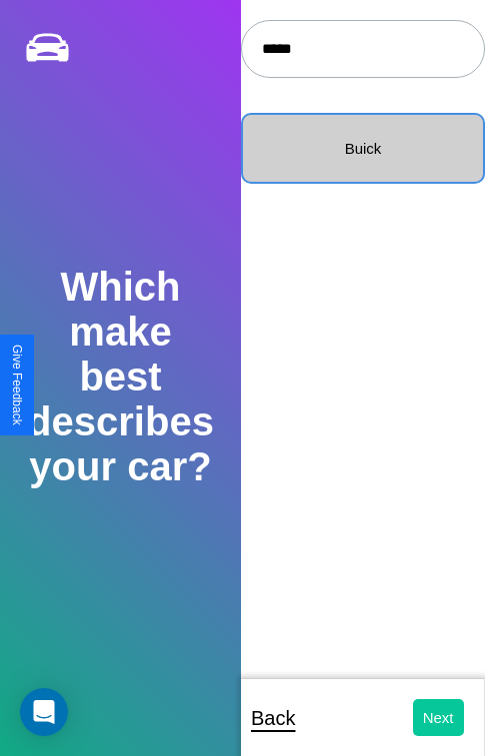 The width and height of the screenshot is (485, 756). Describe the element at coordinates (363, 148) in the screenshot. I see `p: Buick` at that location.